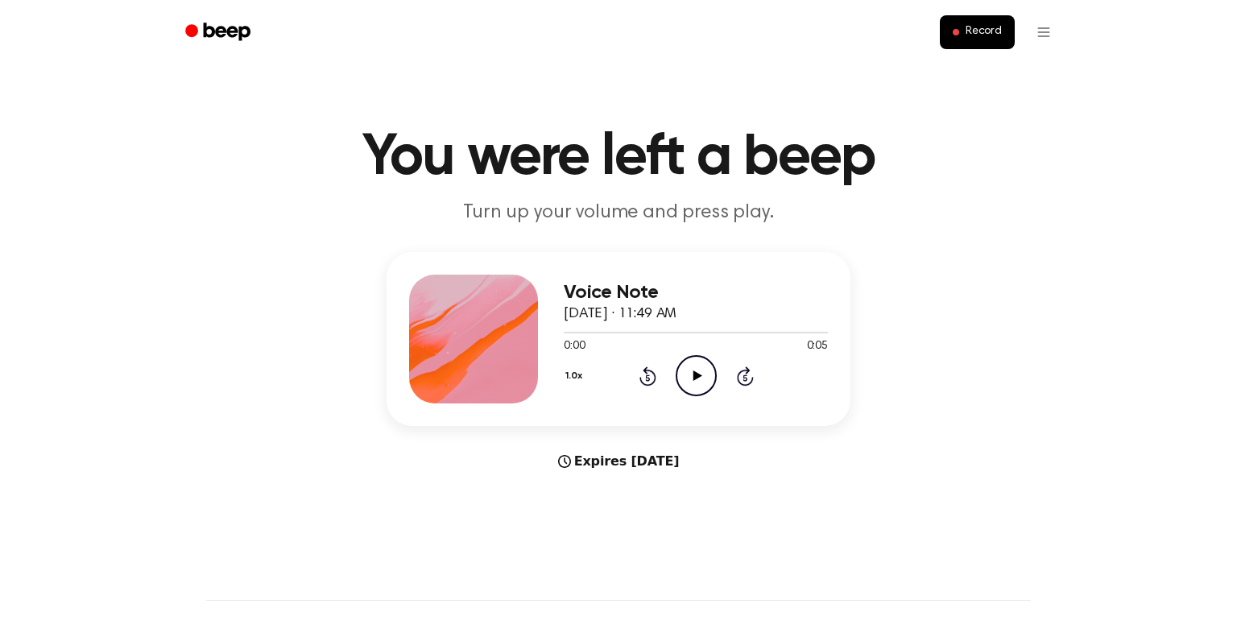 This screenshot has width=1237, height=637. I want to click on button: Open menu, so click(1044, 32).